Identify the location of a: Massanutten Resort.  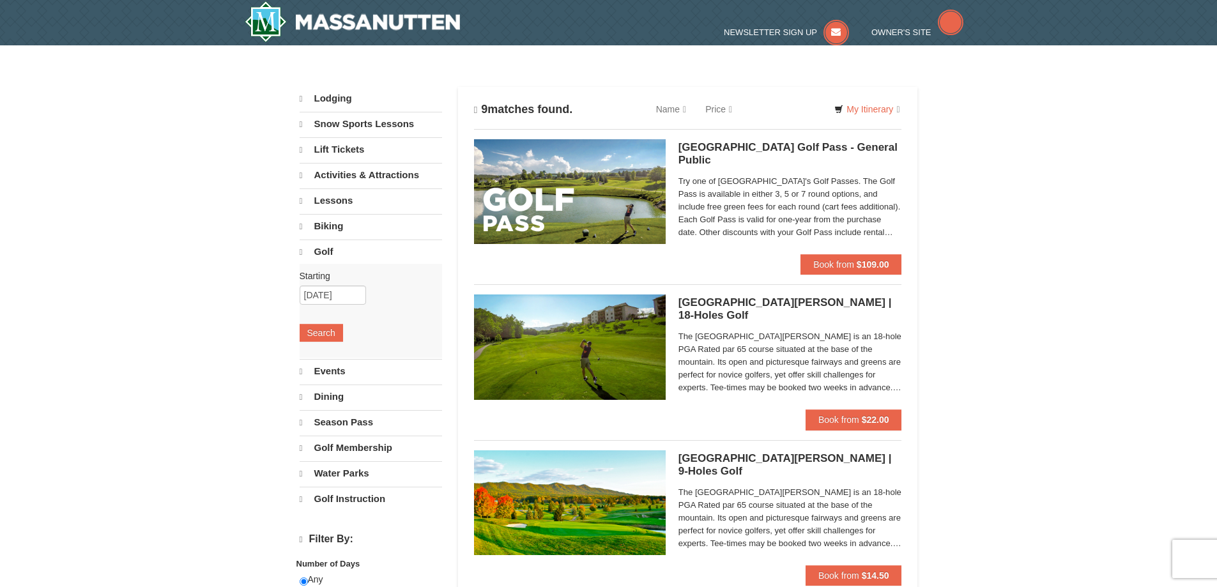
(353, 22).